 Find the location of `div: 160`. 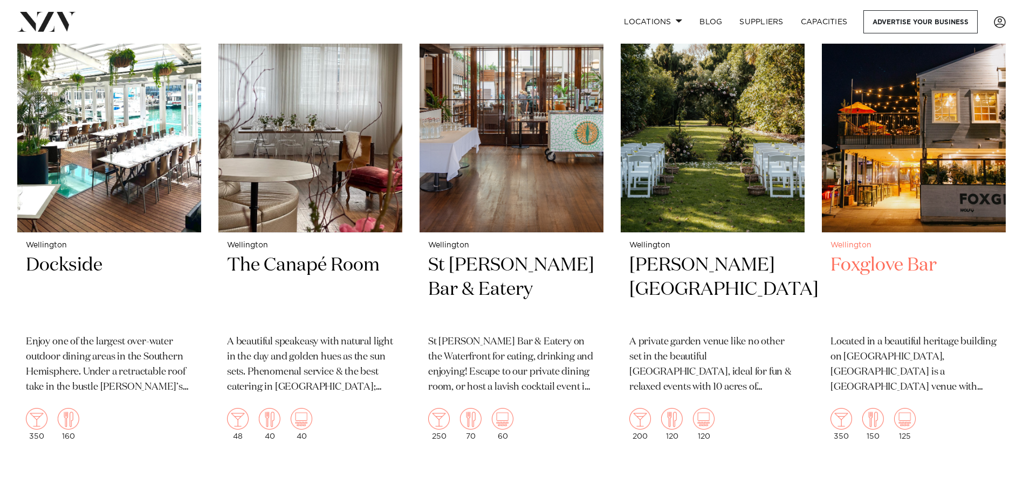

div: 160 is located at coordinates (69, 425).